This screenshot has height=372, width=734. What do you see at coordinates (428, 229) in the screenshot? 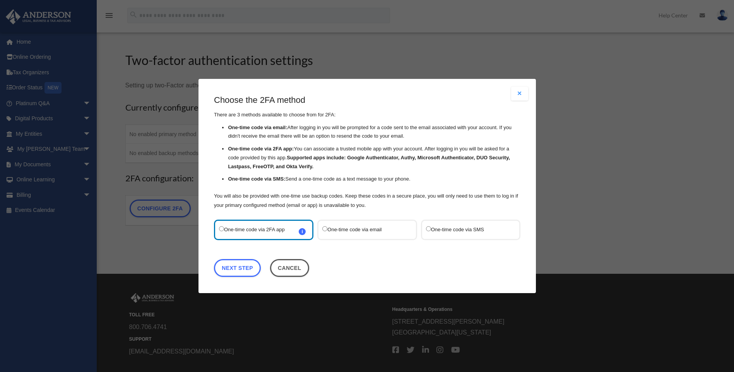
I see `input: One-time code via SMS` at bounding box center [428, 229].